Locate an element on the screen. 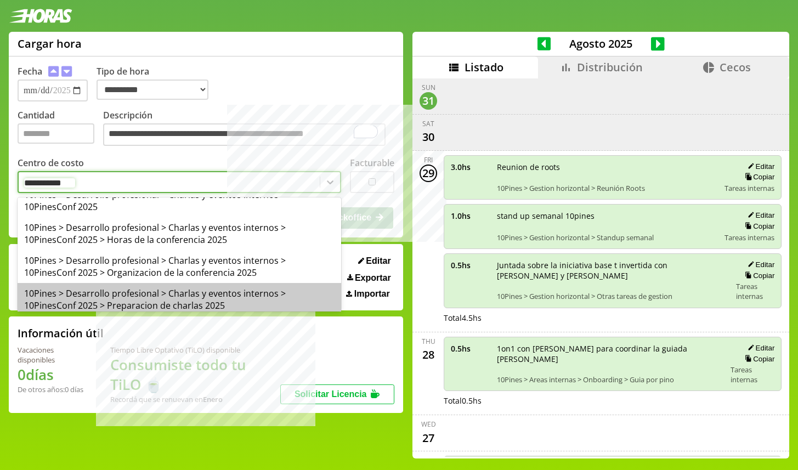 The width and height of the screenshot is (798, 470). span: Editar is located at coordinates (378, 261).